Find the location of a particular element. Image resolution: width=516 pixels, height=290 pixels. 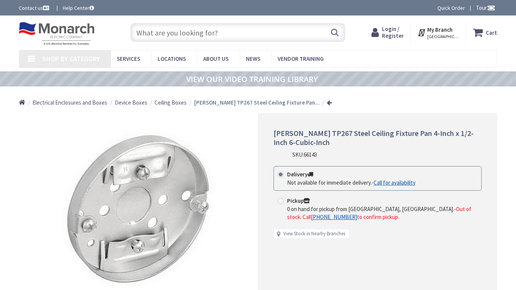

a: Call for availability is located at coordinates (394, 182).